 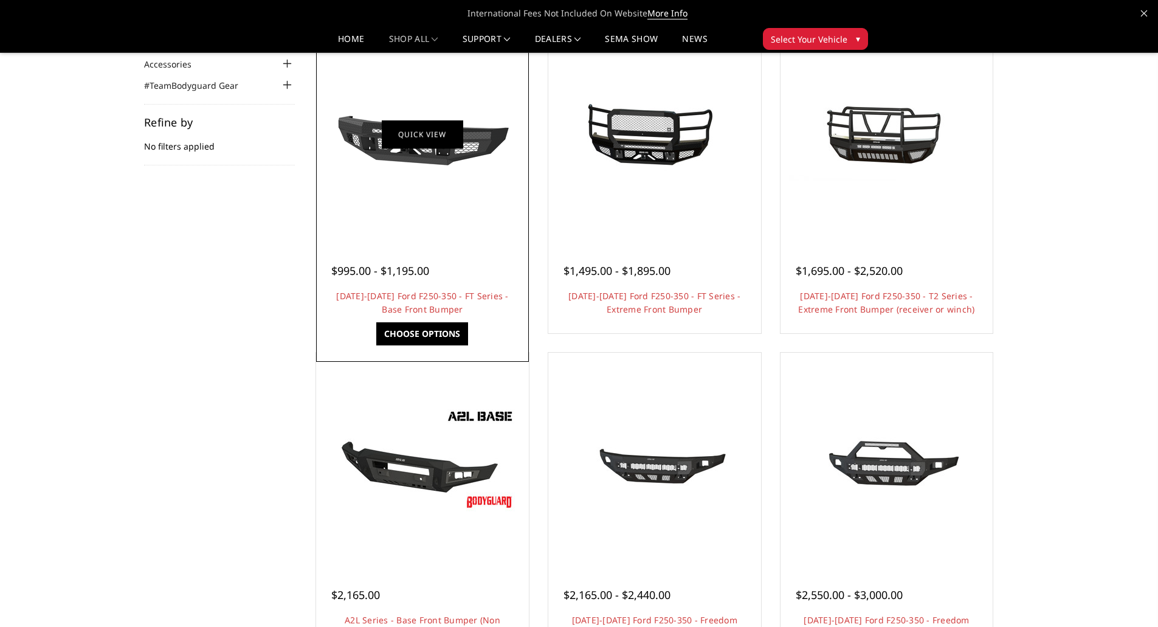 I want to click on a: Accessories, so click(x=175, y=64).